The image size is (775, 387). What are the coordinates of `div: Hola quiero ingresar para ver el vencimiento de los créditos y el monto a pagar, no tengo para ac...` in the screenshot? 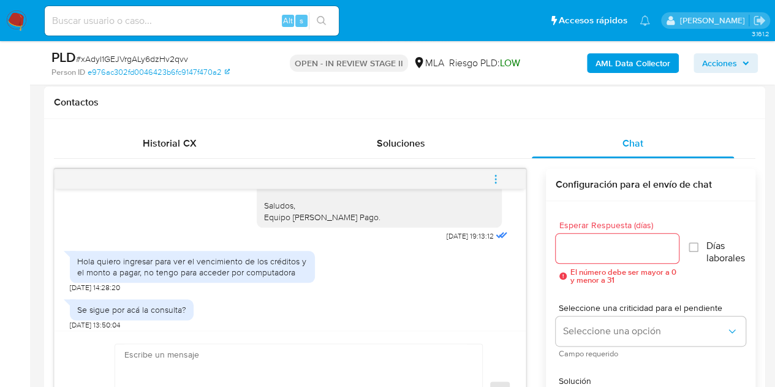 It's located at (192, 266).